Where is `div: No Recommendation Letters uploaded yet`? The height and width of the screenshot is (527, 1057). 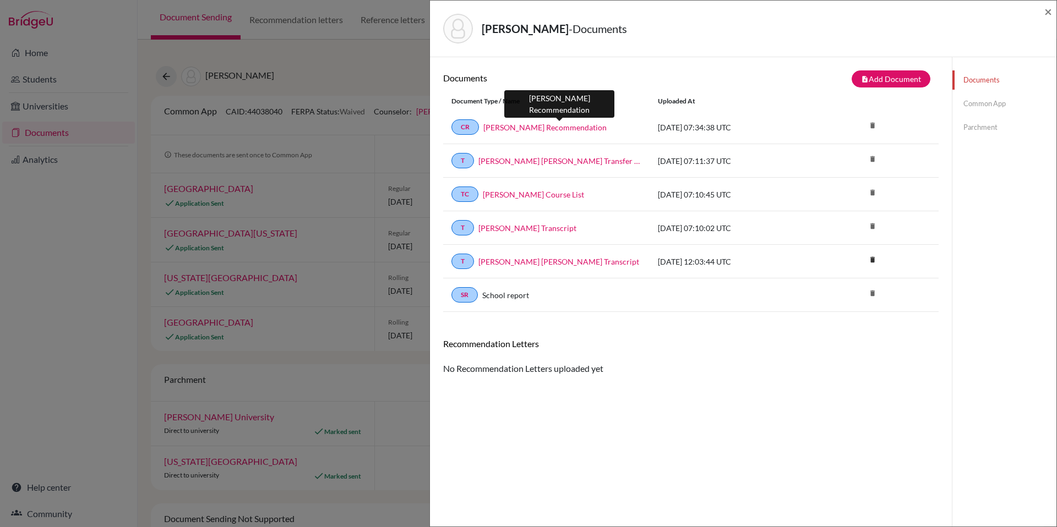 div: No Recommendation Letters uploaded yet is located at coordinates (691, 357).